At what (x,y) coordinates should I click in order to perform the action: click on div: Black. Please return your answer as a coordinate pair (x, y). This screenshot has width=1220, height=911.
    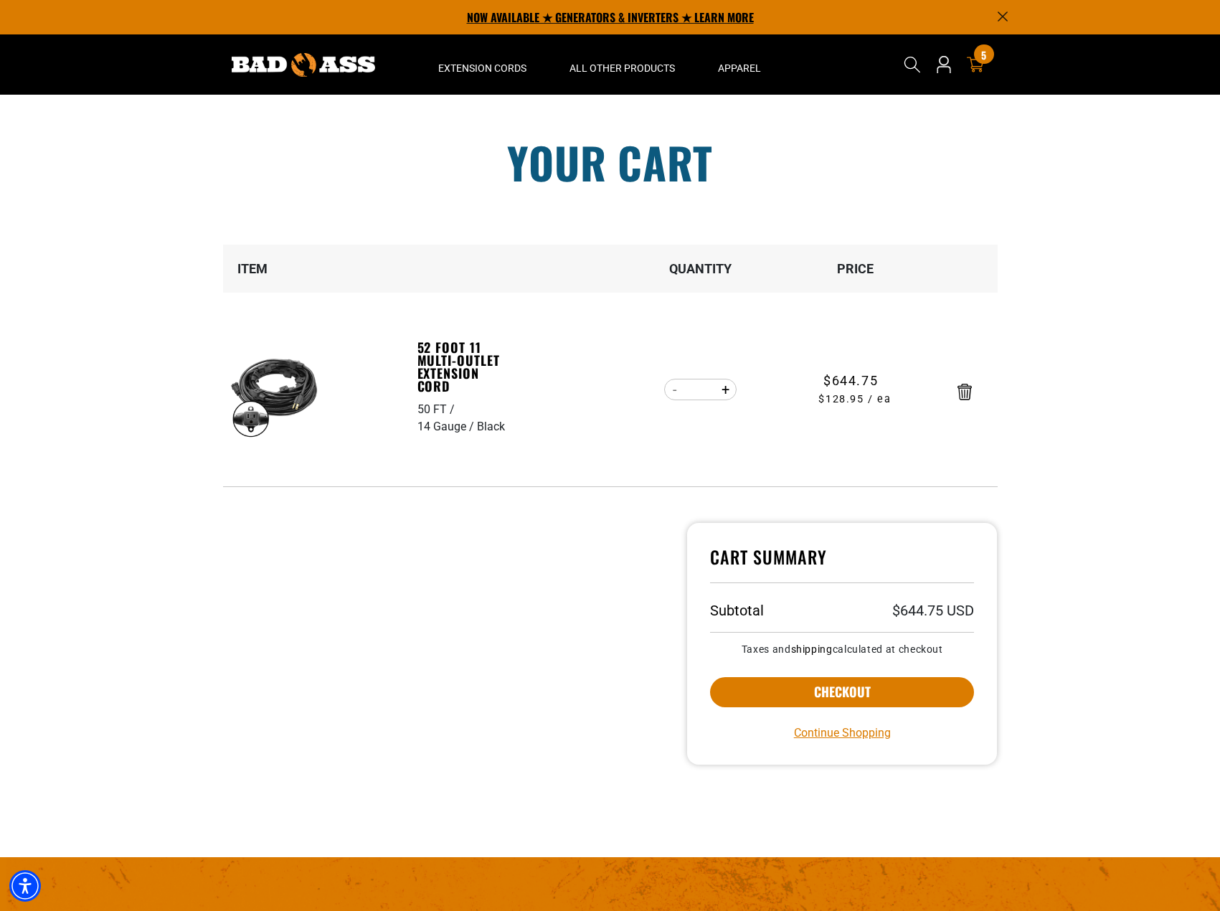
    Looking at the image, I should click on (490, 427).